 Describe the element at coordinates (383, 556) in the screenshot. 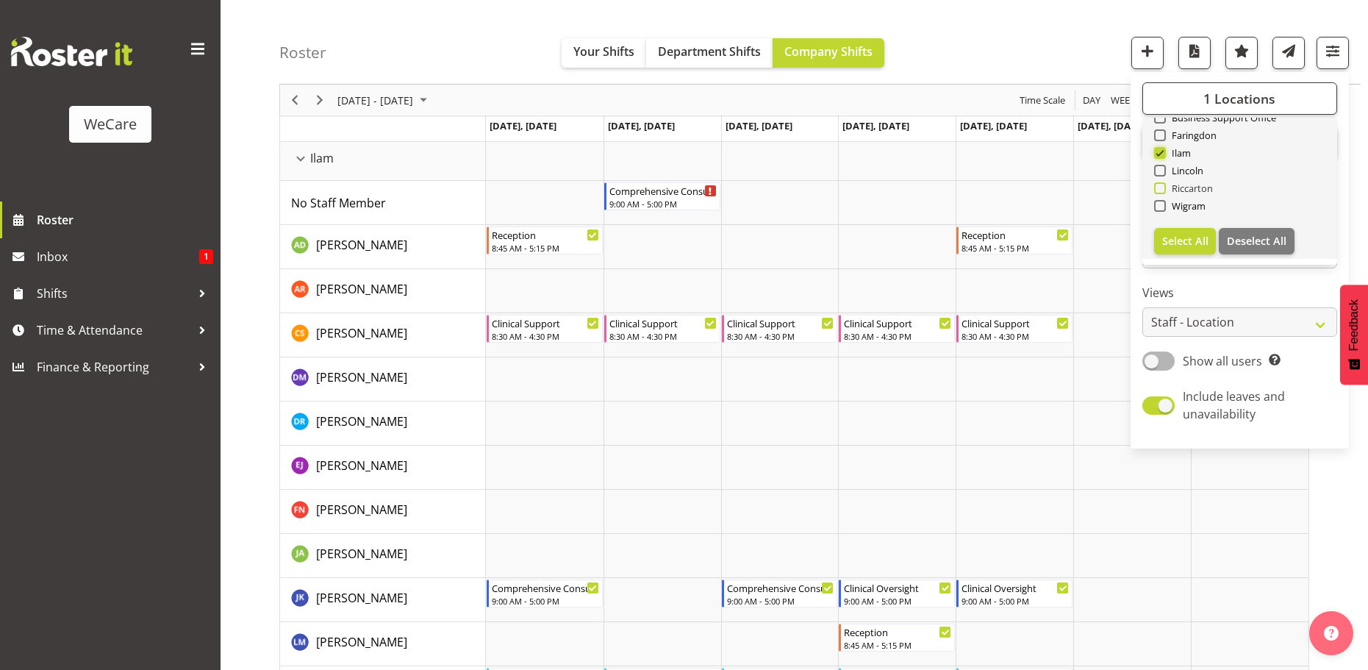

I see `td: Jane Arps resource` at that location.